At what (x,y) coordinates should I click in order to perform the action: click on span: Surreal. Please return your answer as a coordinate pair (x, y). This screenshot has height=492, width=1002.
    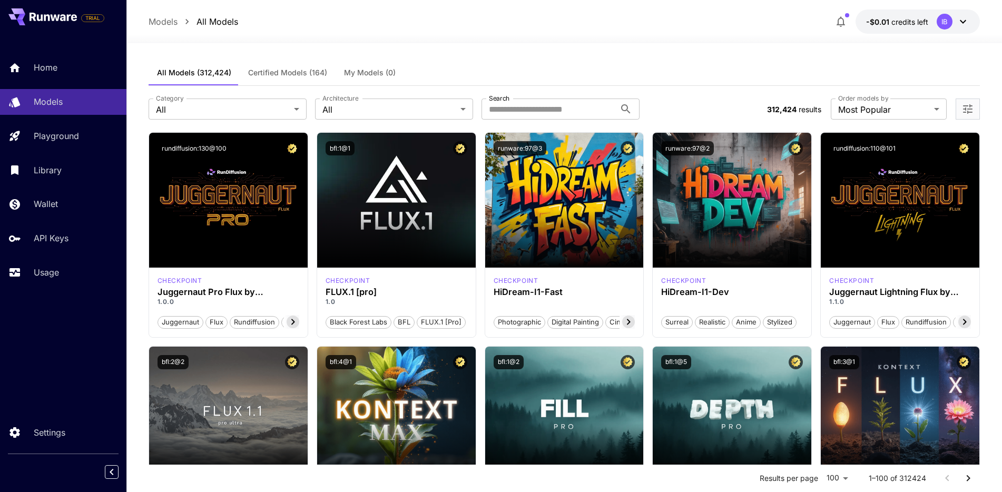
    Looking at the image, I should click on (677, 322).